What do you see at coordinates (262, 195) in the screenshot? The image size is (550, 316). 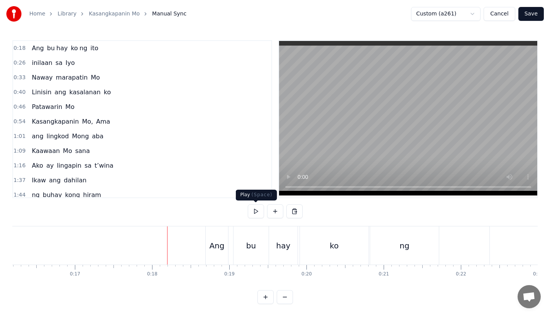 I see `span: ( Space )` at bounding box center [262, 195].